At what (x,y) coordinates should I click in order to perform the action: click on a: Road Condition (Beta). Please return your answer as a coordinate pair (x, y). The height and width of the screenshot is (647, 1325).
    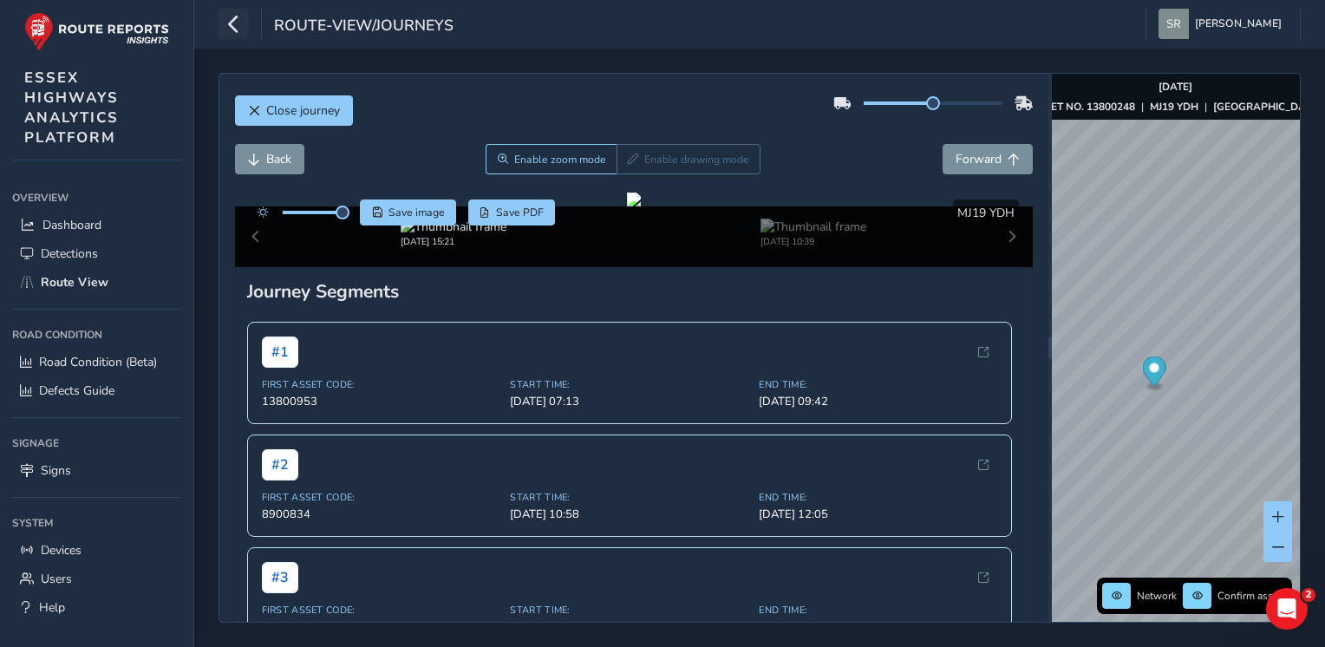
    Looking at the image, I should click on (96, 362).